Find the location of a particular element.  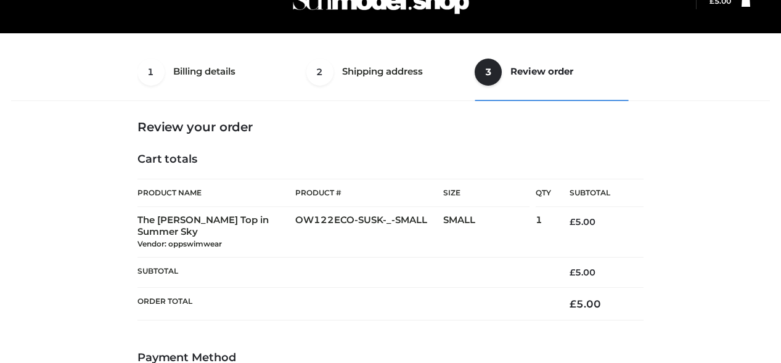

th: Qty is located at coordinates (543, 193).